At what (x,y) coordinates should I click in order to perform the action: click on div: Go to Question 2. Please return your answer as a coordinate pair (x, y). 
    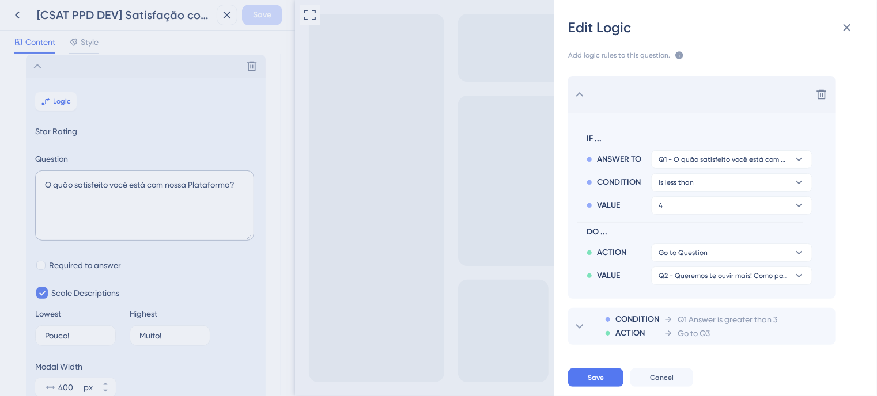
    Looking at the image, I should click on (35, 16).